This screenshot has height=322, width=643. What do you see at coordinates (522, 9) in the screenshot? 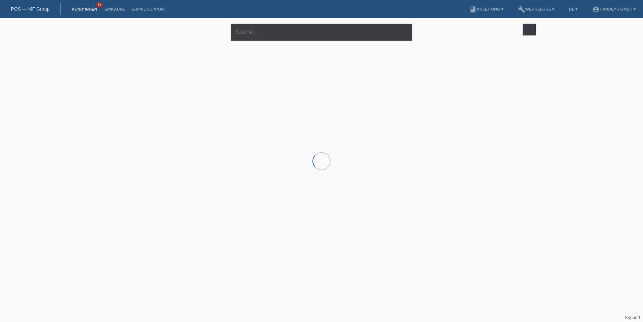
I see `i: build` at bounding box center [522, 9].